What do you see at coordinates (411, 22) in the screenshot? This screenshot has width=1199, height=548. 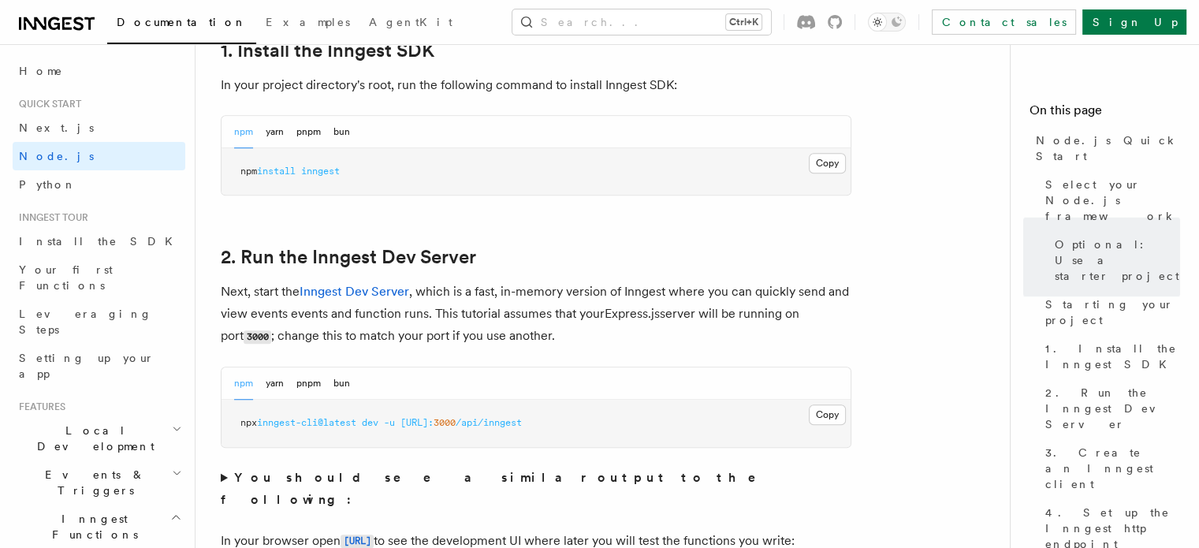 I see `span: AgentKit` at bounding box center [411, 22].